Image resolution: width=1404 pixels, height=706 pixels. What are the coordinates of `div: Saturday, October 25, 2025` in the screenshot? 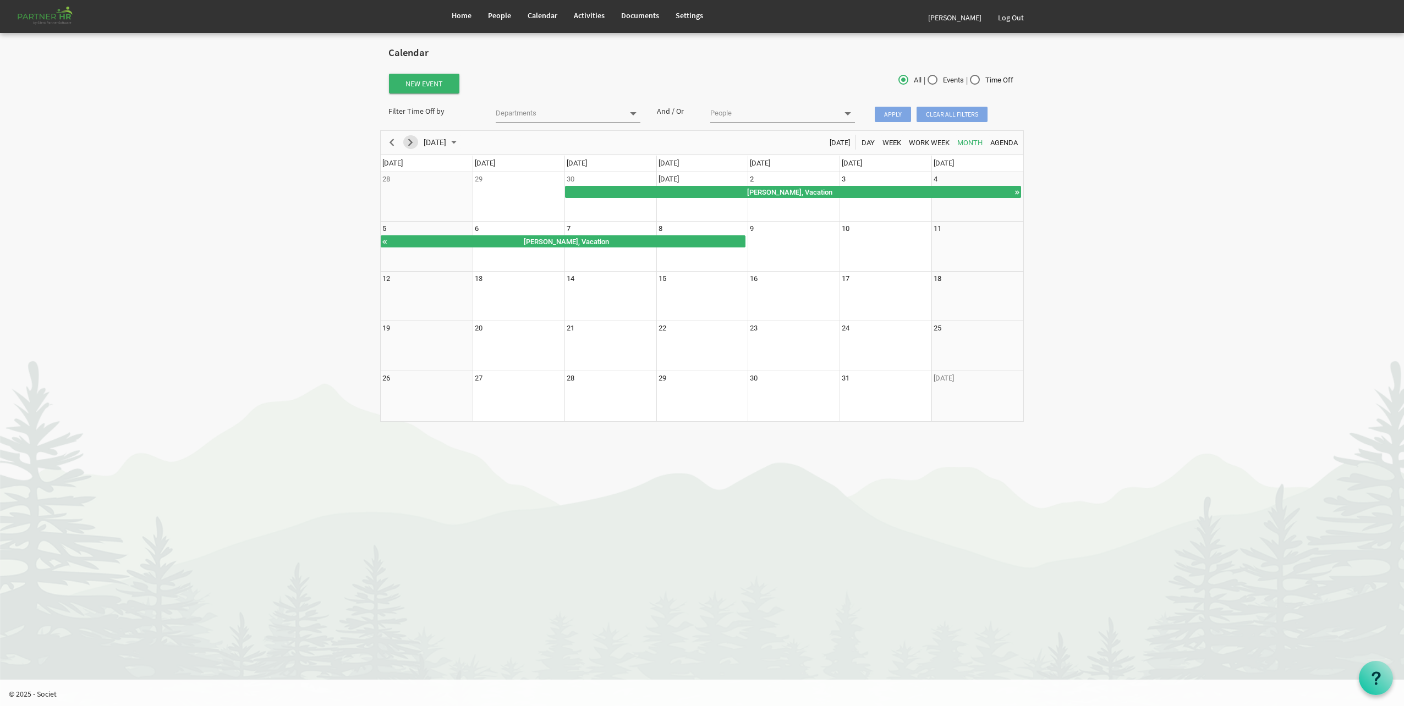 It's located at (937, 328).